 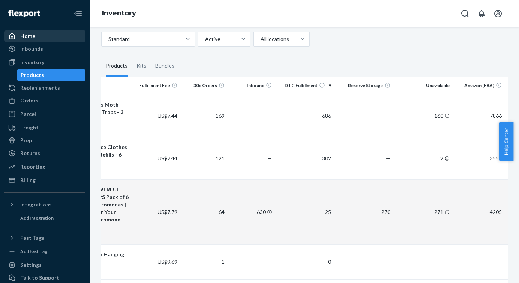 I want to click on td: 1, so click(x=204, y=262).